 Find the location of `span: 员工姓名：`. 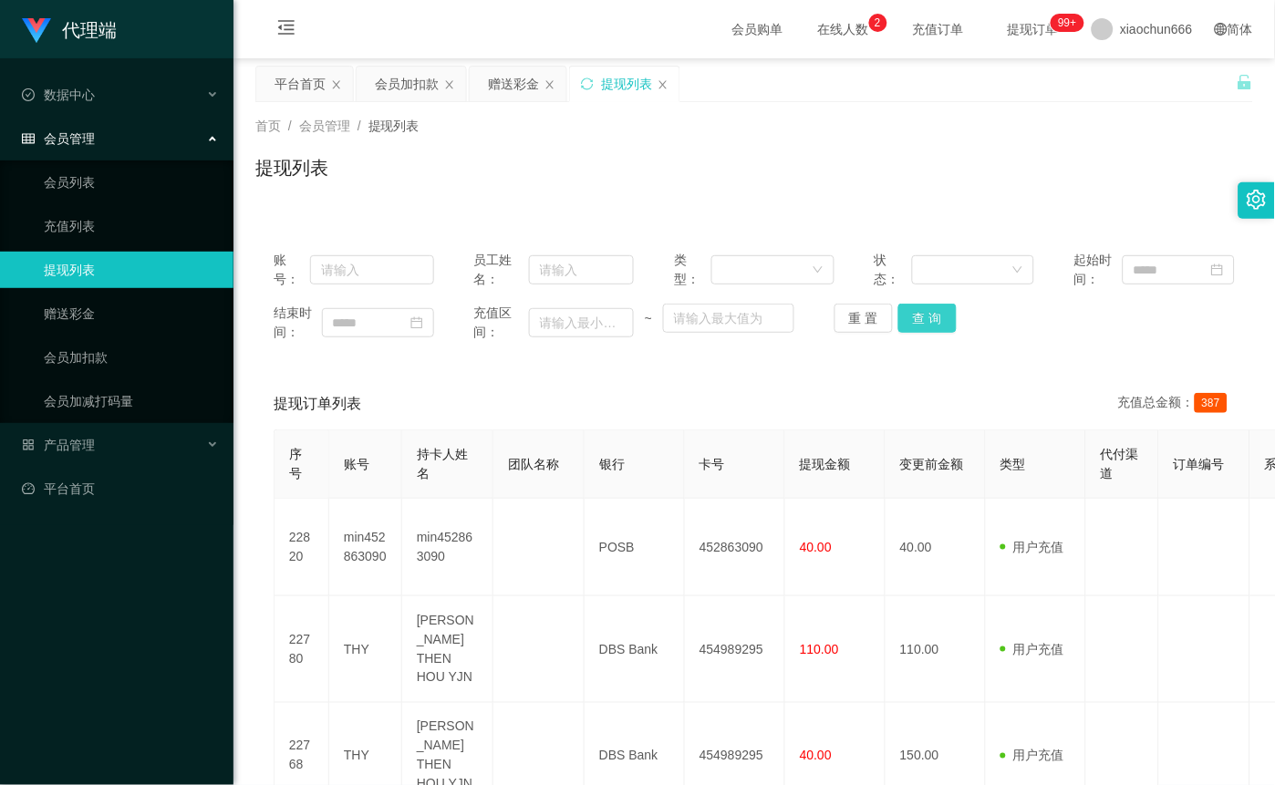

span: 员工姓名： is located at coordinates (502, 270).